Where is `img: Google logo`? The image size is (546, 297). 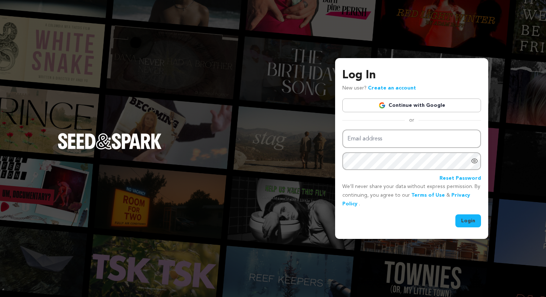
img: Google logo is located at coordinates (382, 105).